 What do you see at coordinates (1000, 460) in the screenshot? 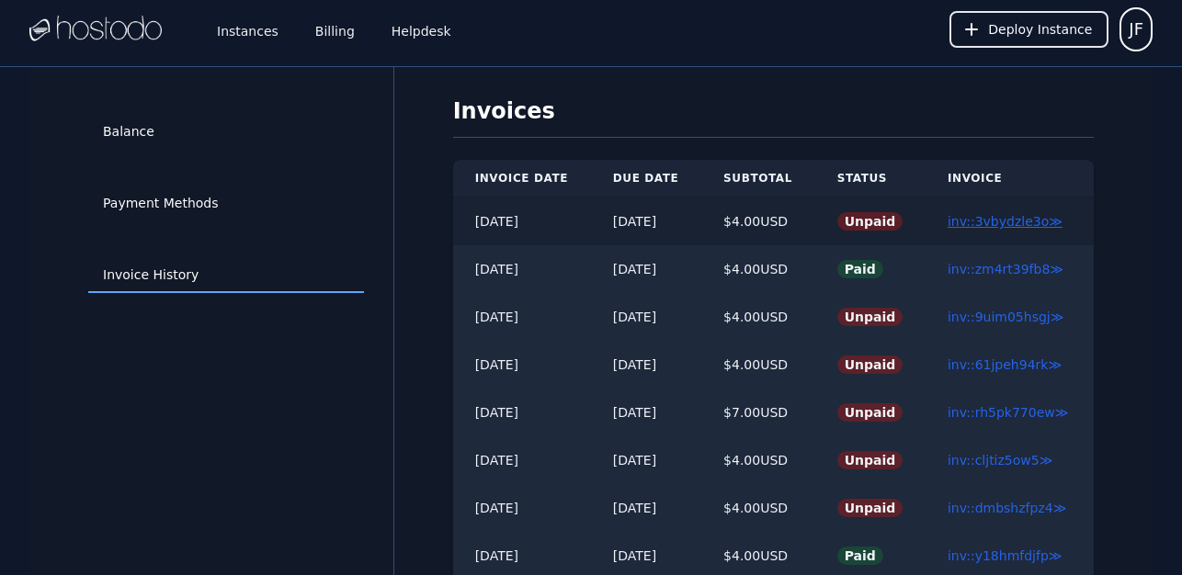
I see `a: inv::cljtiz5ow5≫` at bounding box center [1000, 460].